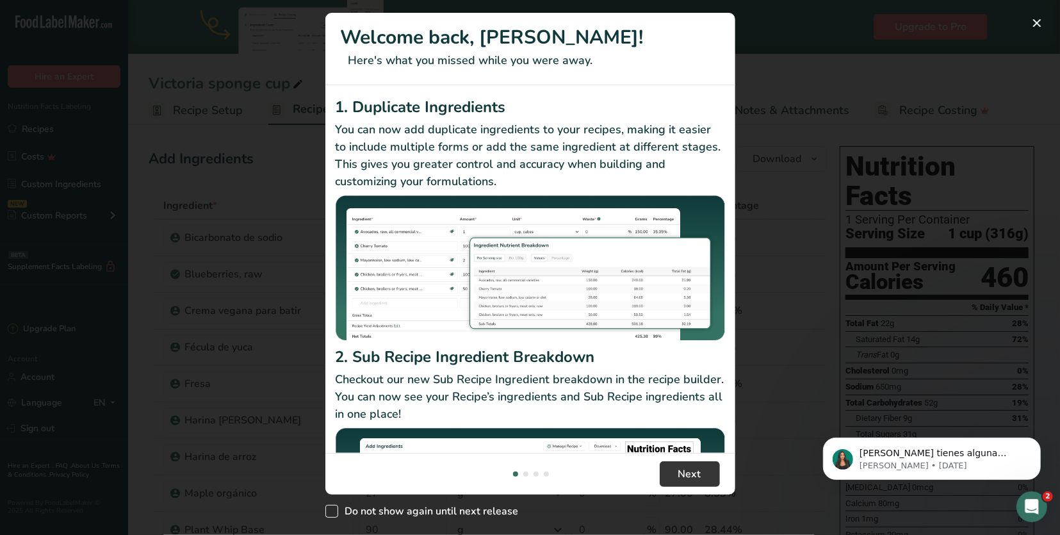 Image resolution: width=1060 pixels, height=535 pixels. What do you see at coordinates (1048, 497) in the screenshot?
I see `span: 2` at bounding box center [1048, 497].